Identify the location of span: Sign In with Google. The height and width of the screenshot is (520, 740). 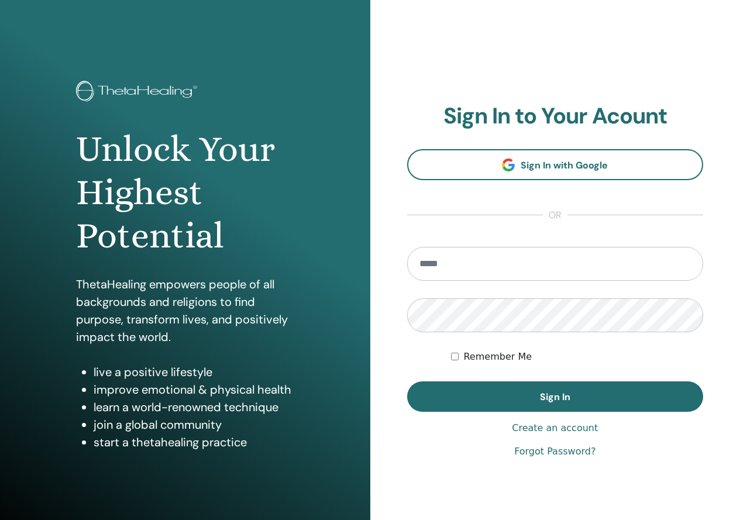
(564, 165).